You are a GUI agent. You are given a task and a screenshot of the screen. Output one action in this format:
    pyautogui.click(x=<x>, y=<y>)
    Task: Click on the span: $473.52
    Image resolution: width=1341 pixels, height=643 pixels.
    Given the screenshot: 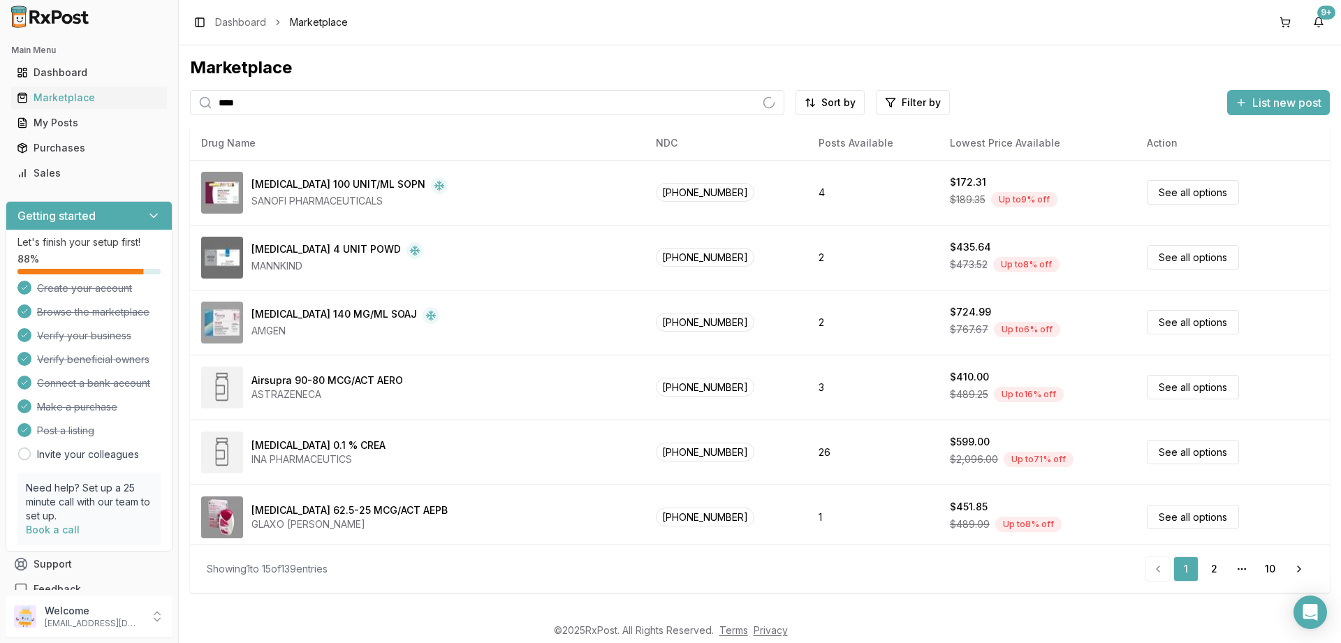 What is the action you would take?
    pyautogui.click(x=969, y=265)
    